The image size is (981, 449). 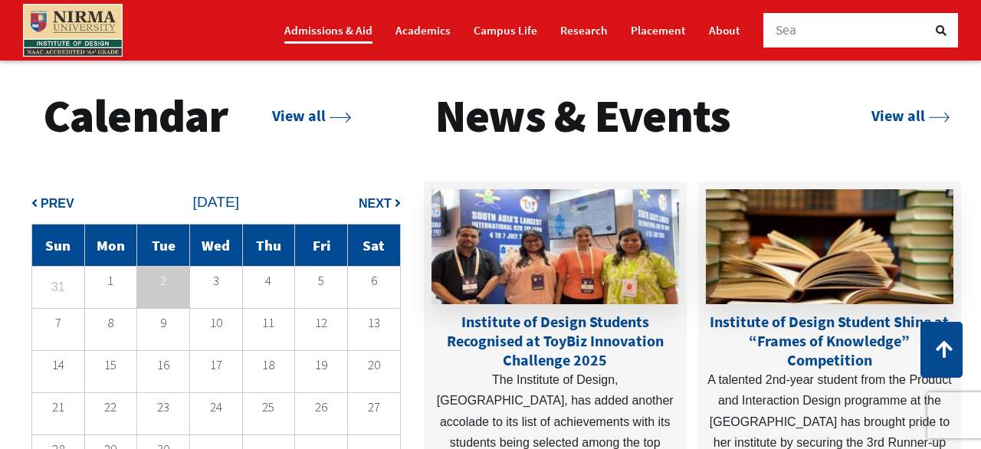 What do you see at coordinates (787, 30) in the screenshot?
I see `span: Sea` at bounding box center [787, 30].